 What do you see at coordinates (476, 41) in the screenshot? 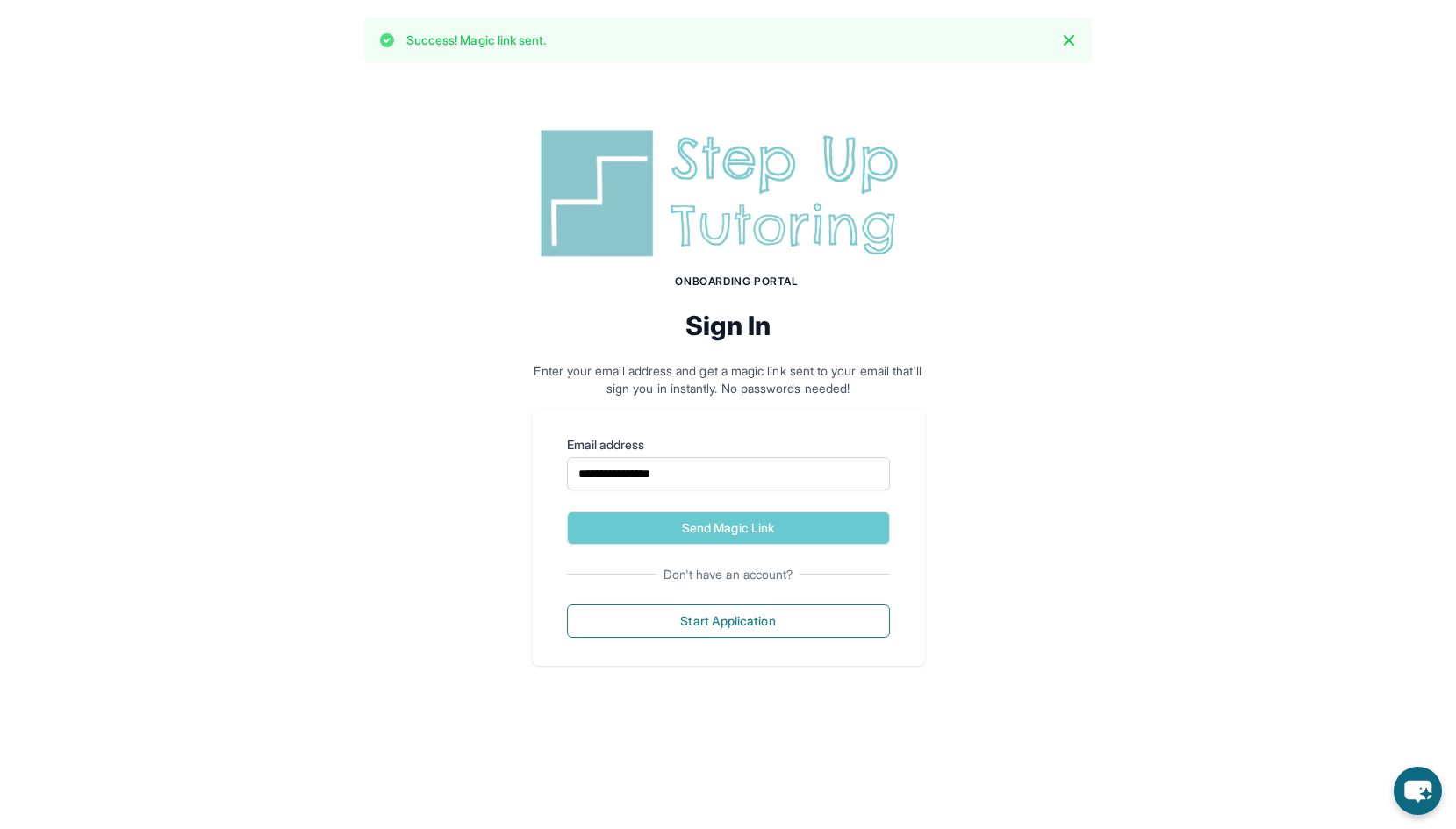
I see `p: Success! Magic link sent.` at bounding box center [476, 41].